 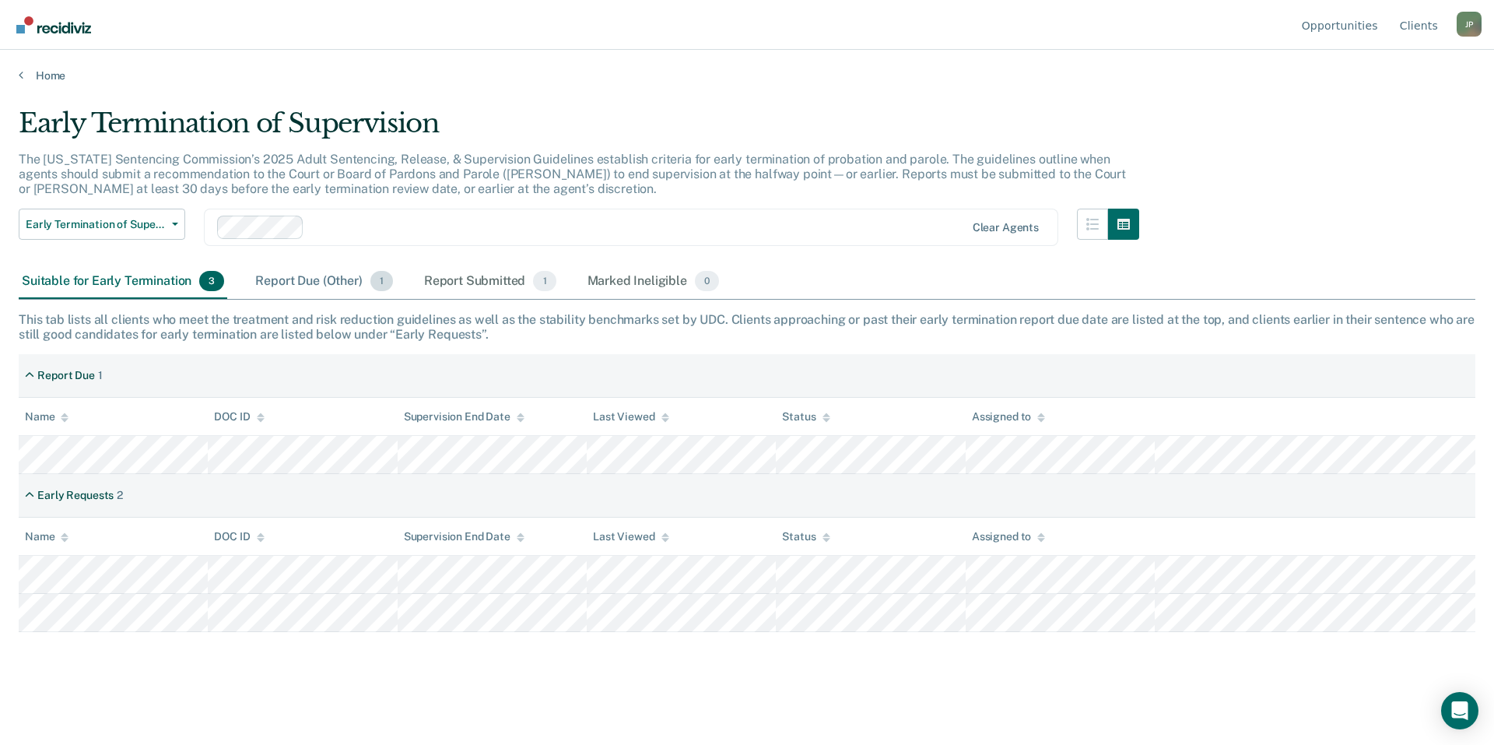 I want to click on span: Early Termination of Supervision, so click(x=96, y=224).